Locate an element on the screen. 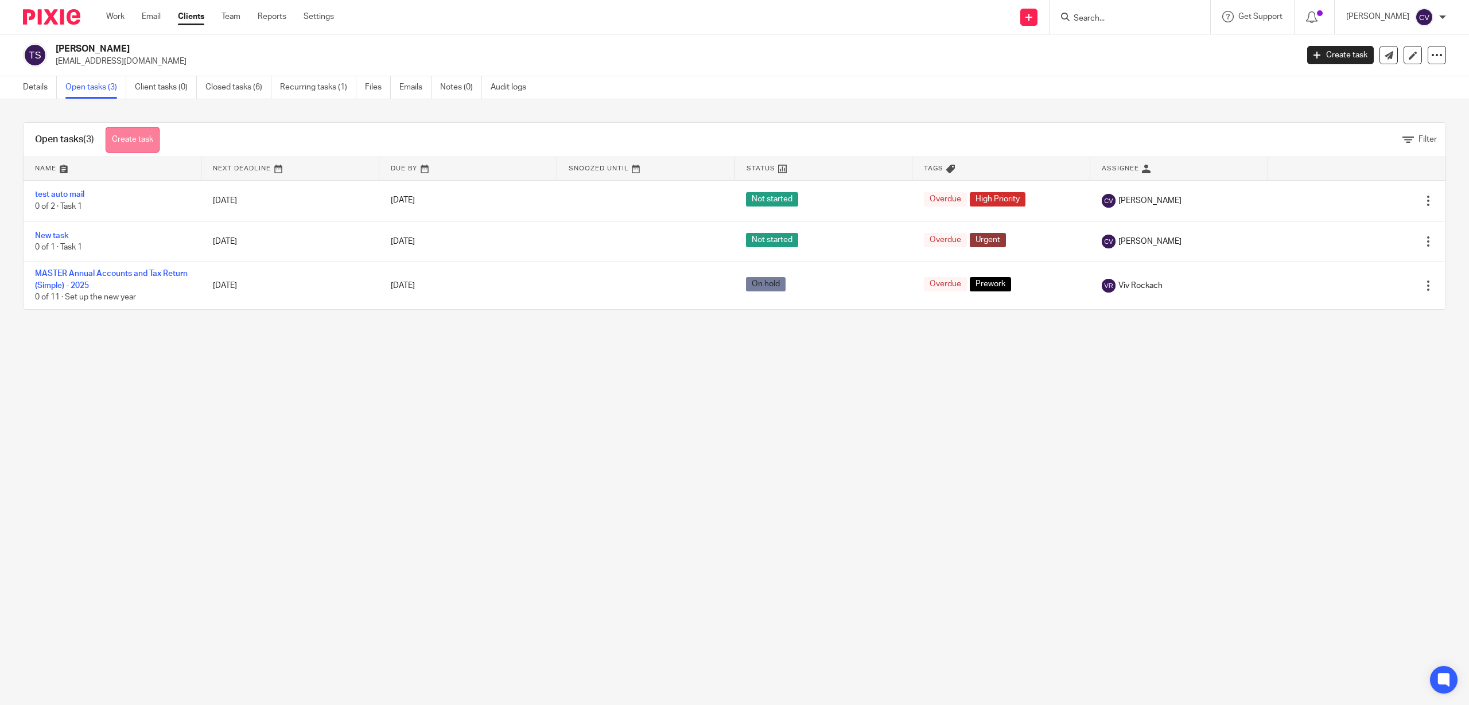  a: Notes (0) is located at coordinates (461, 87).